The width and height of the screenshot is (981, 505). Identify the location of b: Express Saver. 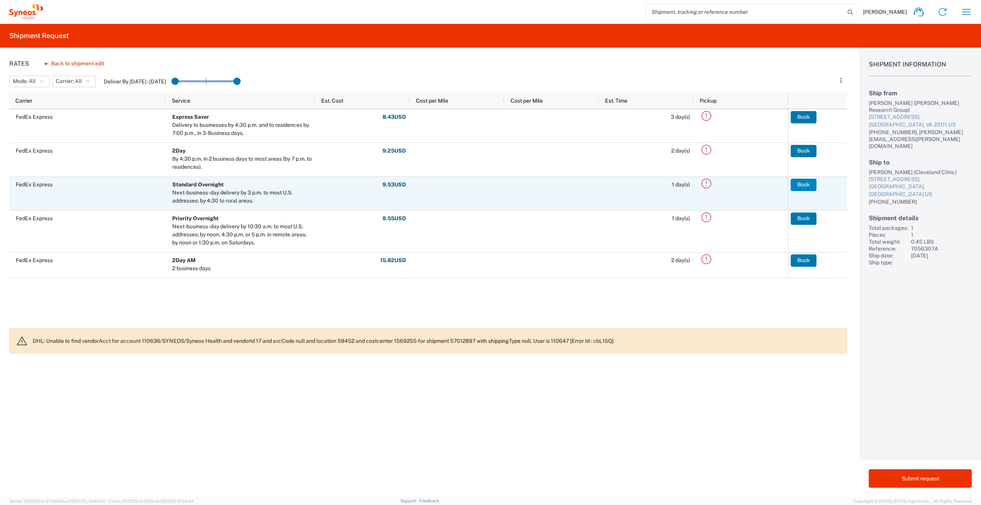
(191, 117).